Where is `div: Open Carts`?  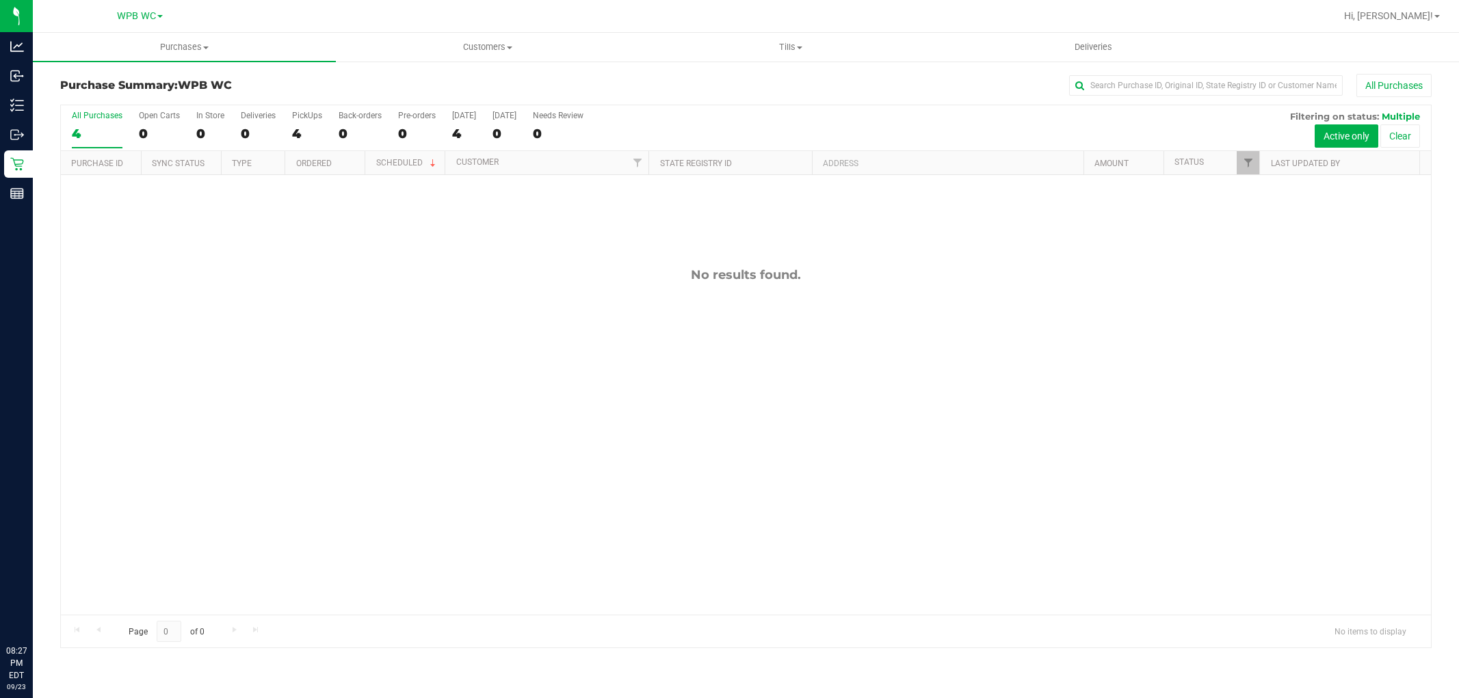 div: Open Carts is located at coordinates (159, 116).